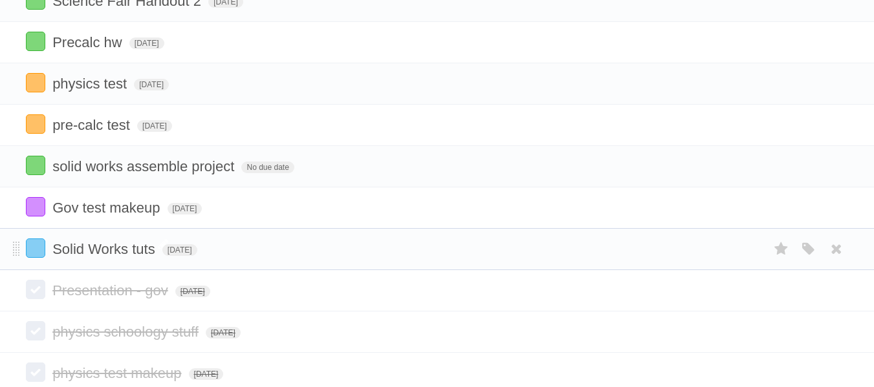  Describe the element at coordinates (145, 166) in the screenshot. I see `span: solid works assemble project` at that location.